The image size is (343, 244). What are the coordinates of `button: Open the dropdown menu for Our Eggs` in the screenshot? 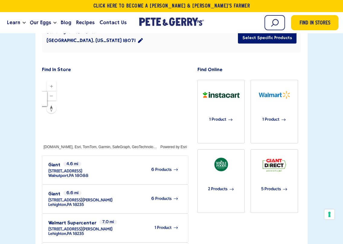 It's located at (55, 23).